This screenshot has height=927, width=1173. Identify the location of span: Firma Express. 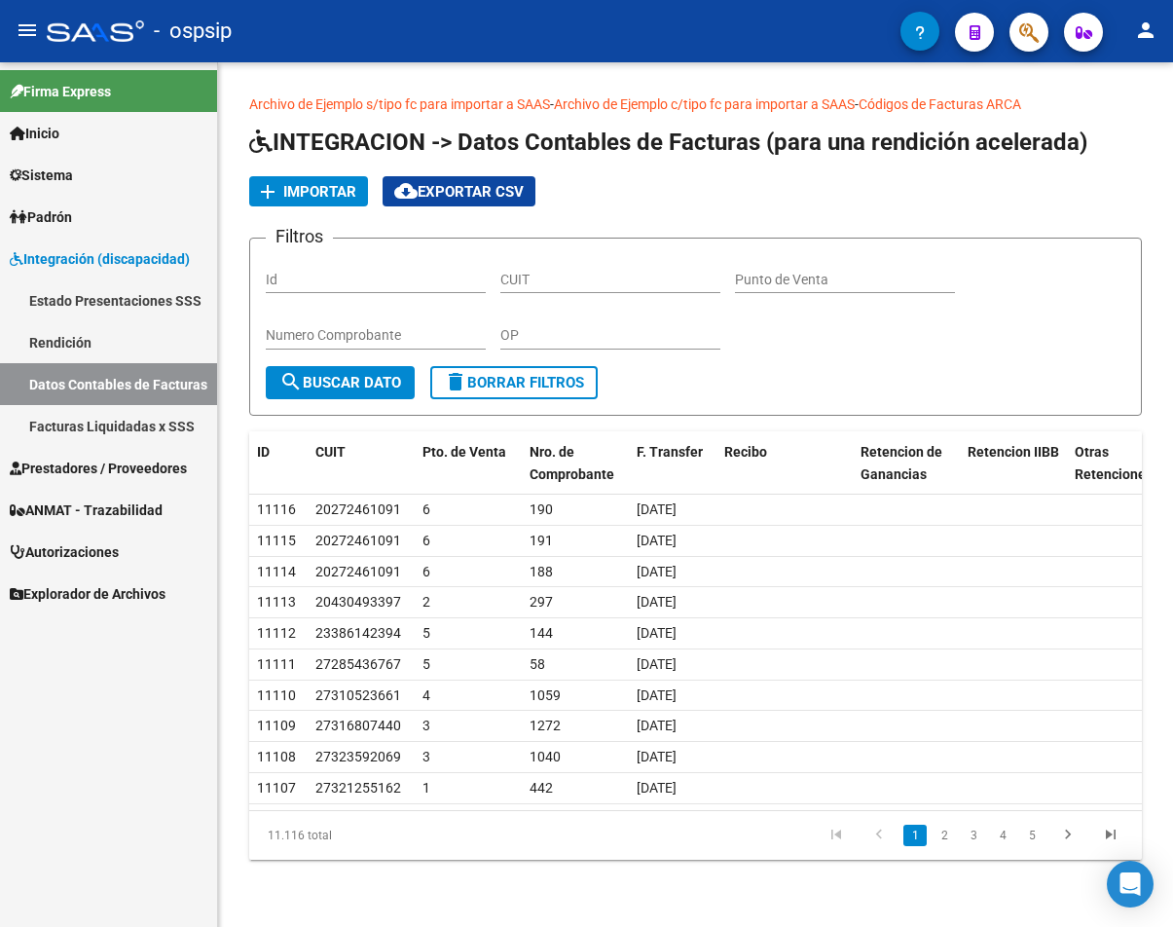
(60, 92).